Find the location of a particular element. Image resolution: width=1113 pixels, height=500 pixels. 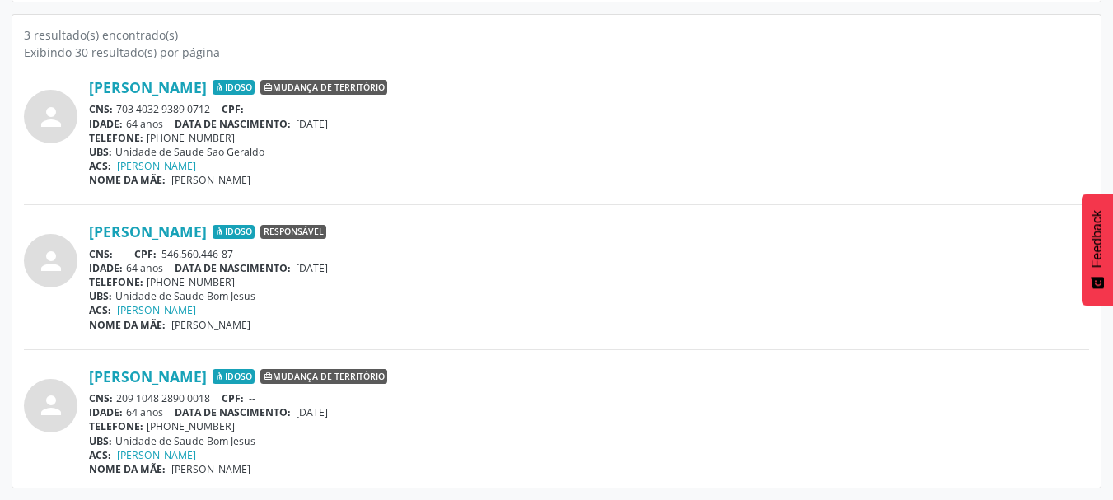

span: 546.560.446-87 is located at coordinates (197, 254).